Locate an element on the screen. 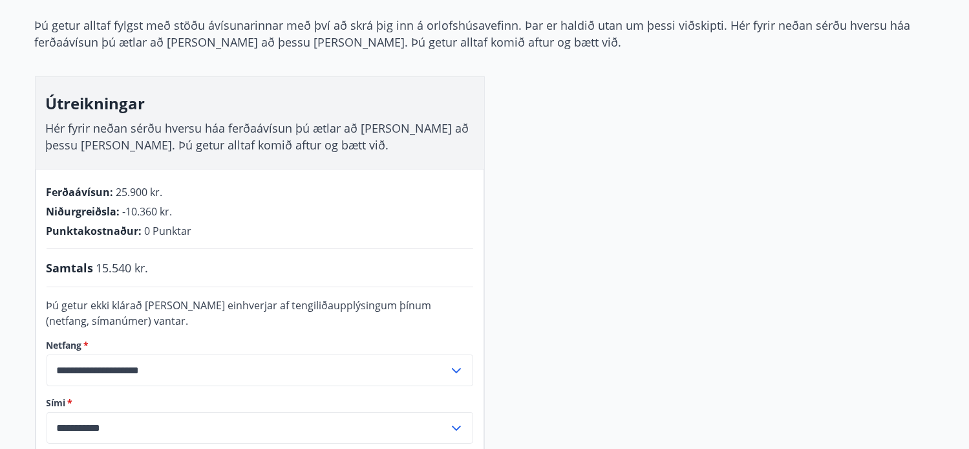  label: Netfang is located at coordinates (260, 345).